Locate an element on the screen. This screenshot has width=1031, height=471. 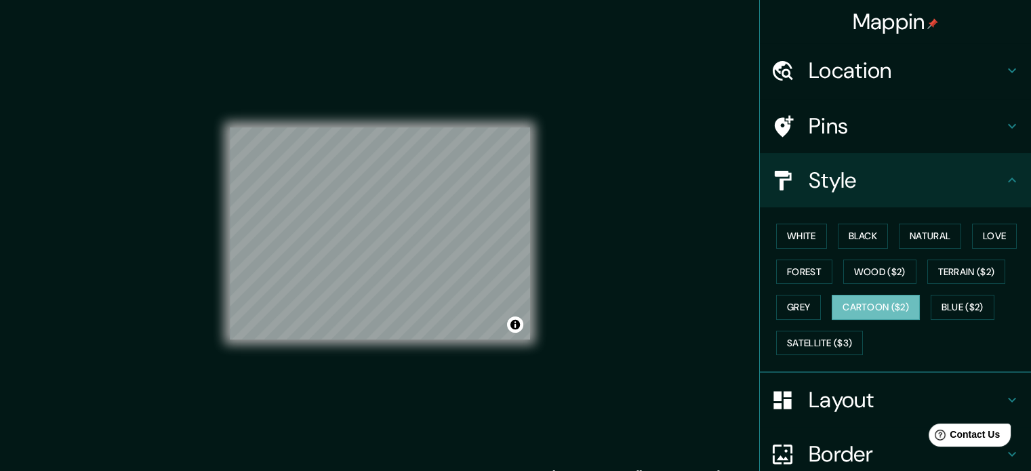
button: Cartoon ($2) is located at coordinates (875, 307).